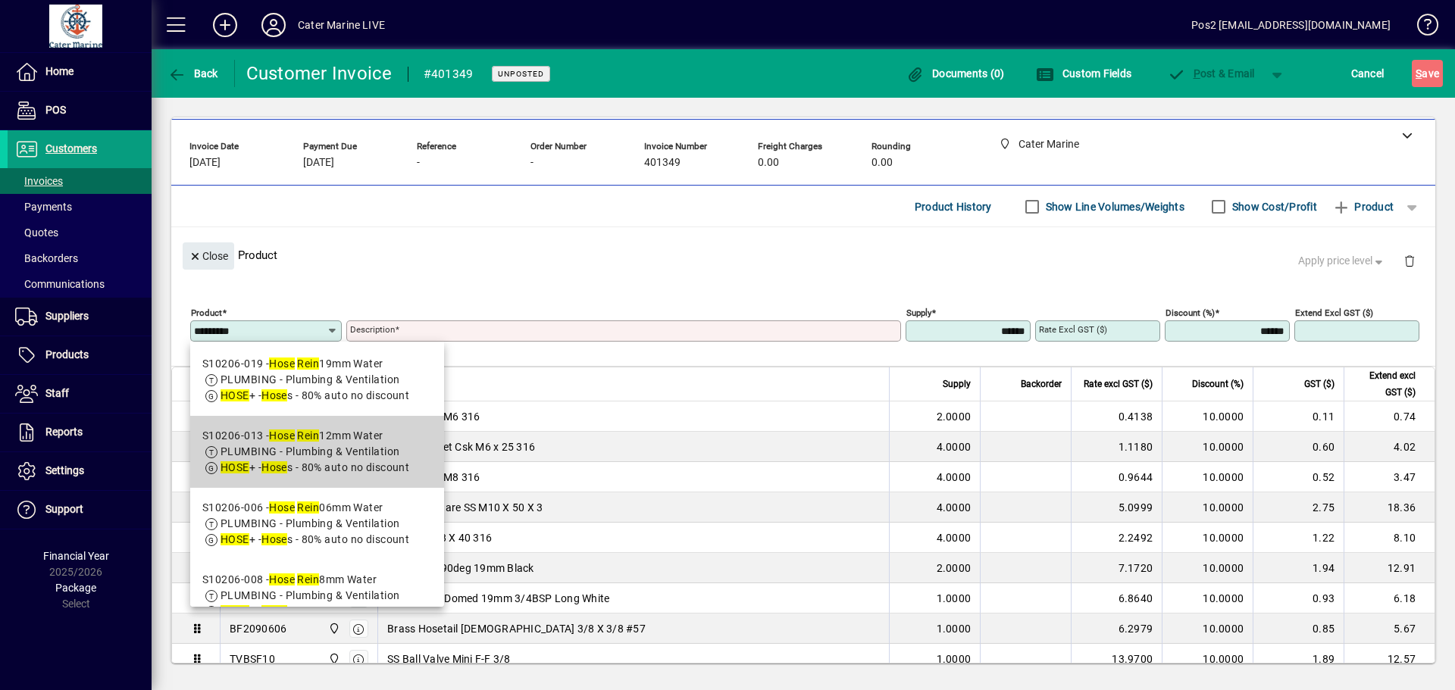 The height and width of the screenshot is (690, 1455). I want to click on div: 1.1180, so click(1116, 447).